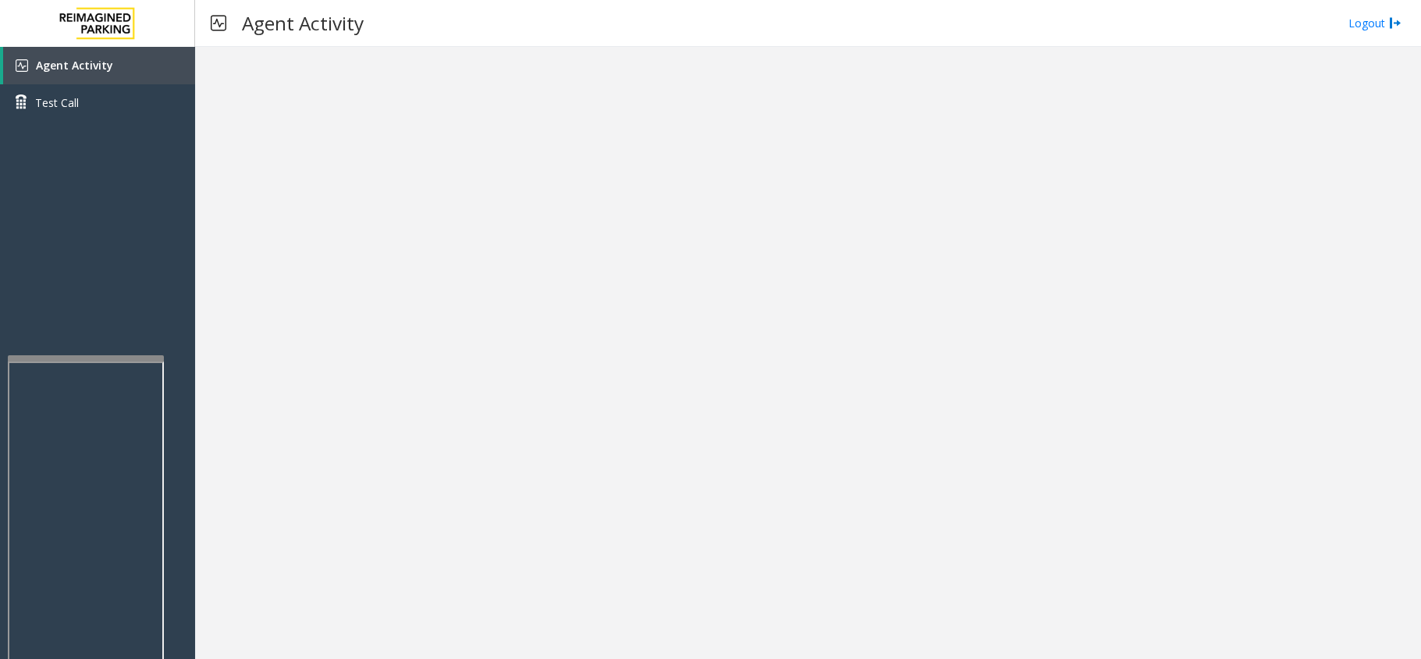 The image size is (1421, 659). Describe the element at coordinates (1395, 23) in the screenshot. I see `img: logout` at that location.